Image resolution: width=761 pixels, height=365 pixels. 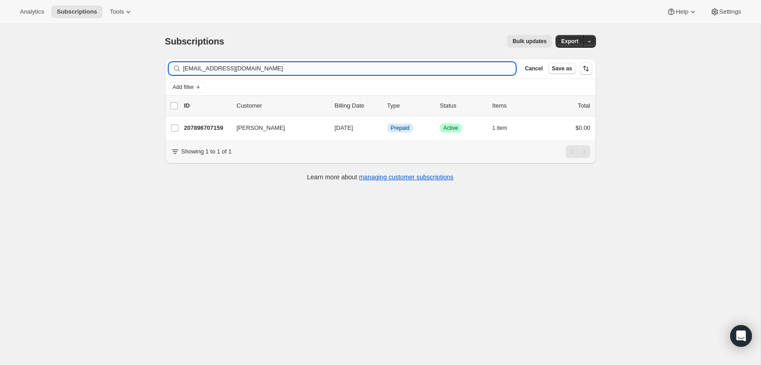 What do you see at coordinates (586, 68) in the screenshot?
I see `button: Sort the results` at bounding box center [586, 68].